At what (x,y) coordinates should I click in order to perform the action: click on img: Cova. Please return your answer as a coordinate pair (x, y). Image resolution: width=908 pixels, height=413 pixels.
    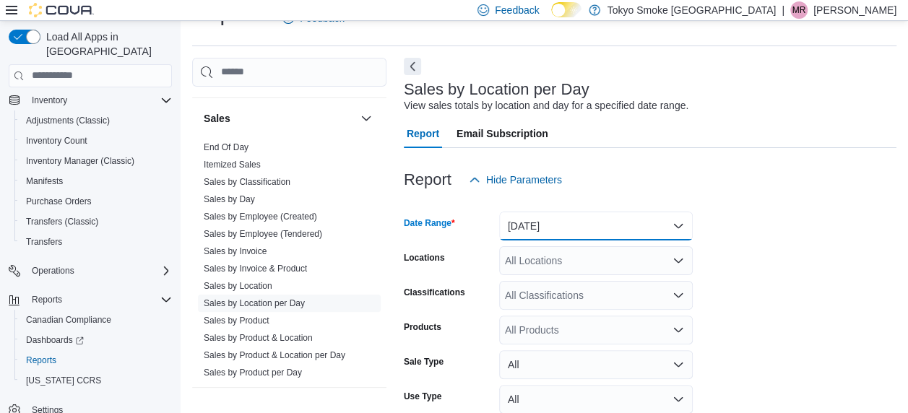
    Looking at the image, I should click on (61, 10).